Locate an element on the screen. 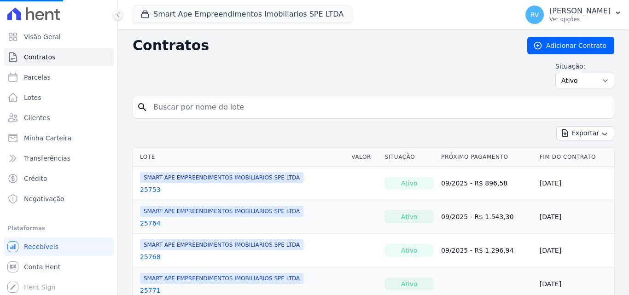 The image size is (629, 295). a: Recebíveis is located at coordinates (58, 247).